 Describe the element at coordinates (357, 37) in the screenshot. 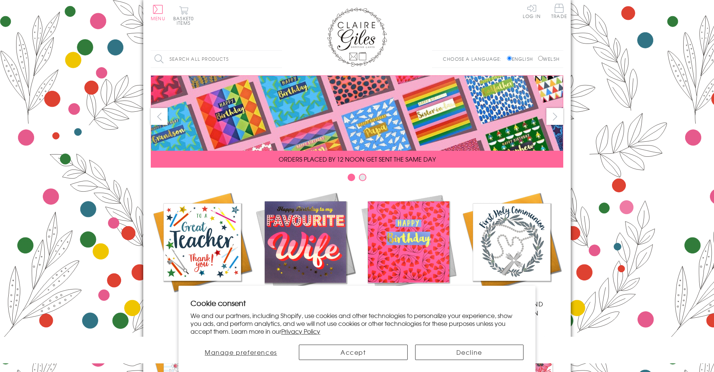

I see `img: Claire Giles Greetings Cards` at that location.